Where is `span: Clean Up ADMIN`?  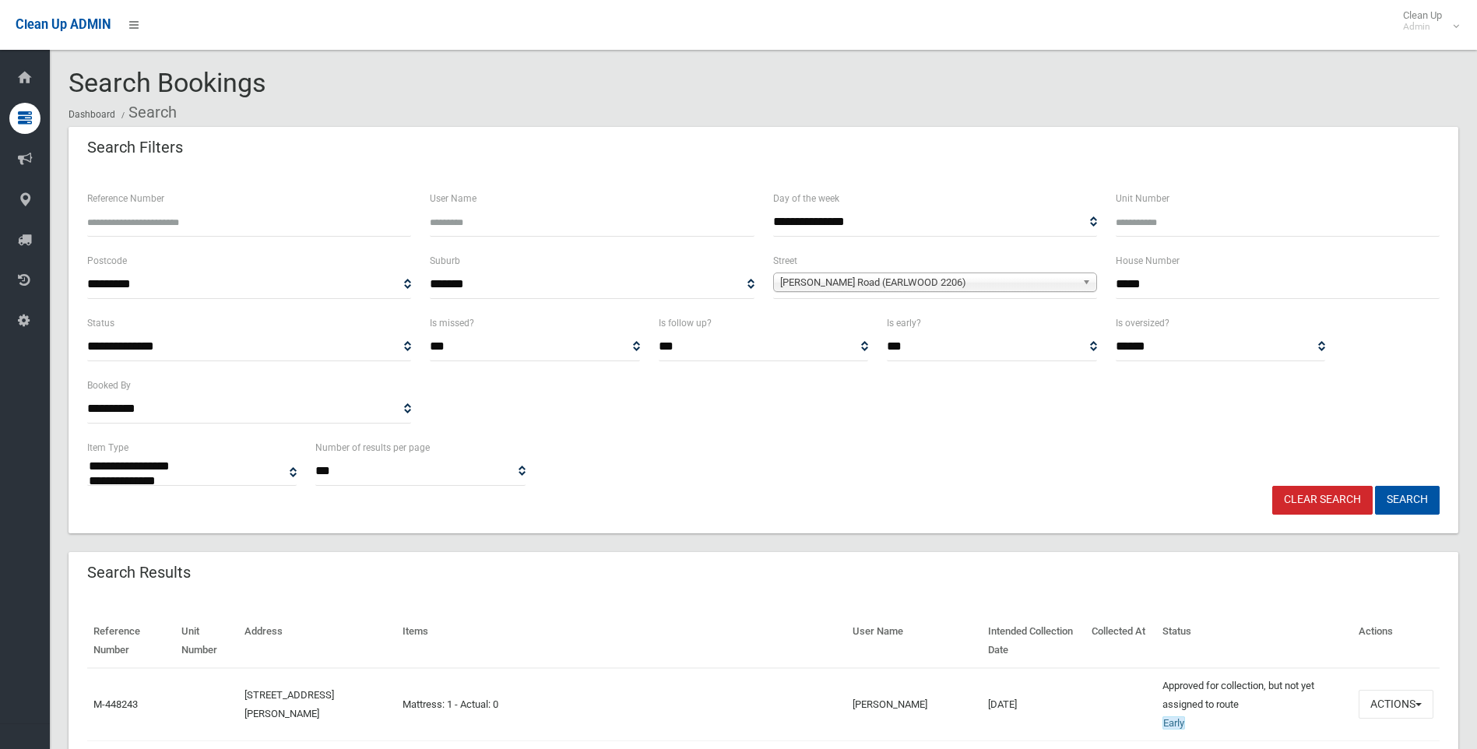
span: Clean Up ADMIN is located at coordinates (63, 24).